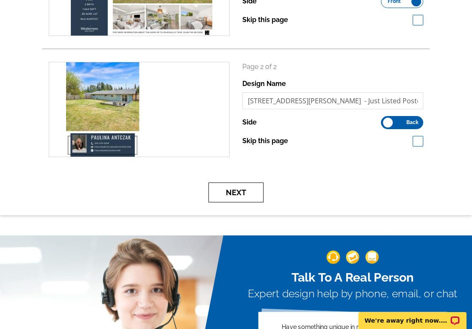 This screenshot has height=329, width=472. Describe the element at coordinates (353, 277) in the screenshot. I see `h2: Talk To A Real Person` at that location.